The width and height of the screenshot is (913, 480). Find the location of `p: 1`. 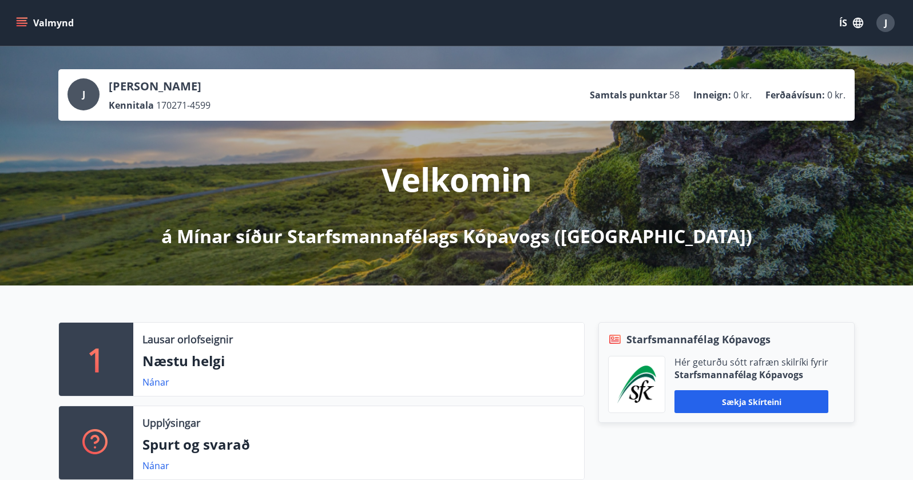

p: 1 is located at coordinates (96, 359).